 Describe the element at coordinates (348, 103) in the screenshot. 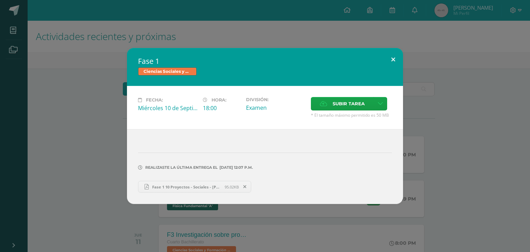

I see `span: Subir tarea` at that location.